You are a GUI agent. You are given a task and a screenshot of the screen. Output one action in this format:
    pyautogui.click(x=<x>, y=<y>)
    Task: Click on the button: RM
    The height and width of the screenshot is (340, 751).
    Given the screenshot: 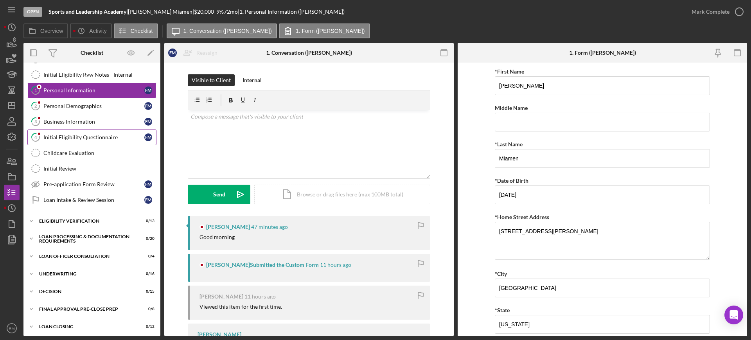 What is the action you would take?
    pyautogui.click(x=12, y=328)
    